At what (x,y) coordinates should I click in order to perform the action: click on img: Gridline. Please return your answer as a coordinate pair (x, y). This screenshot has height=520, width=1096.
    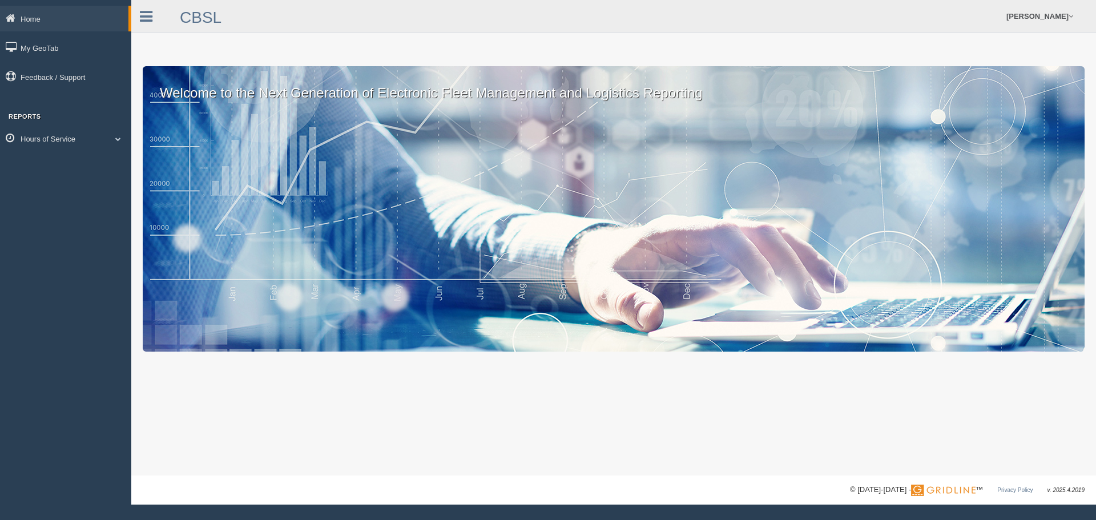
    Looking at the image, I should click on (943, 491).